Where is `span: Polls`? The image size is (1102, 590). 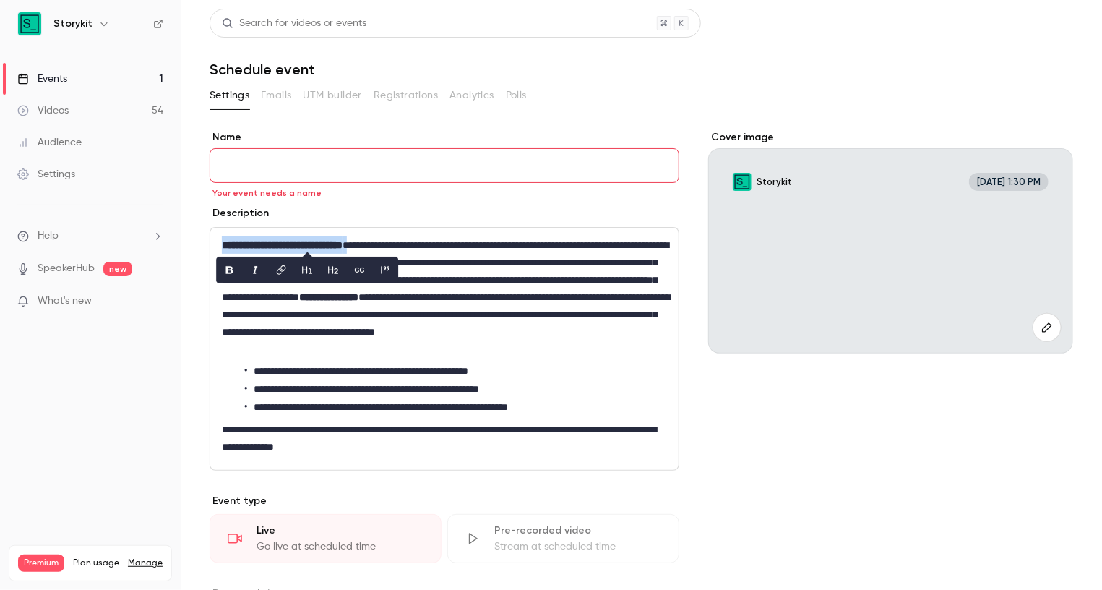 span: Polls is located at coordinates (516, 95).